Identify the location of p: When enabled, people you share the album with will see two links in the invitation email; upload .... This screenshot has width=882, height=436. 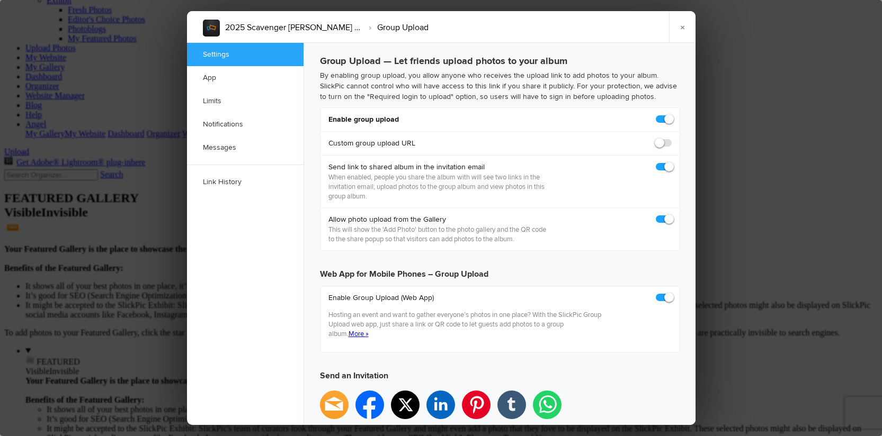
(440, 187).